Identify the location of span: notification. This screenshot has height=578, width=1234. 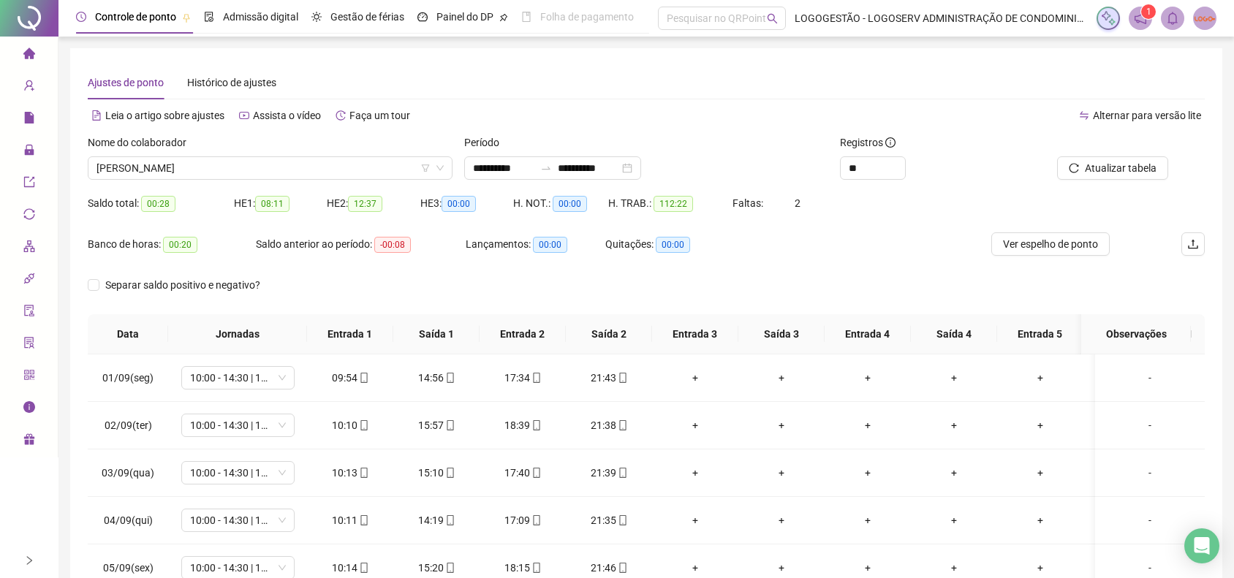
(1140, 18).